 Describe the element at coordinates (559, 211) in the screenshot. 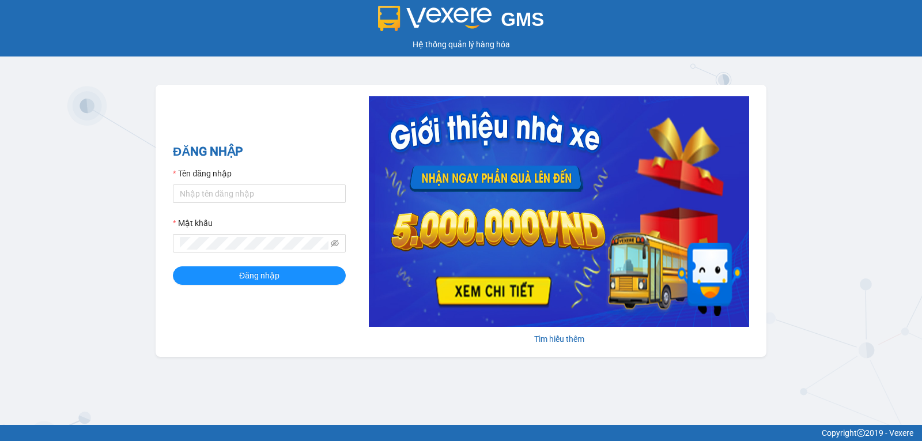

I see `img: banner-0` at that location.